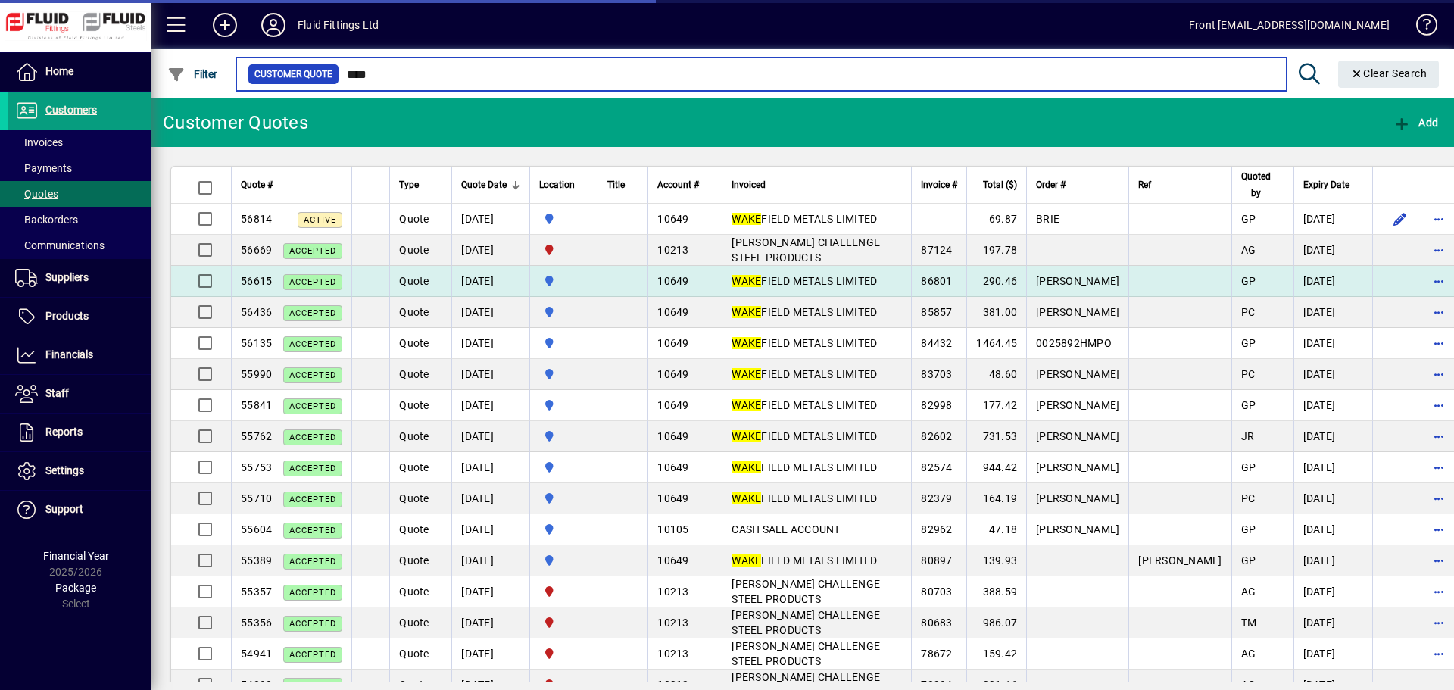 The height and width of the screenshot is (690, 1454). Describe the element at coordinates (43, 168) in the screenshot. I see `span: Payments` at that location.